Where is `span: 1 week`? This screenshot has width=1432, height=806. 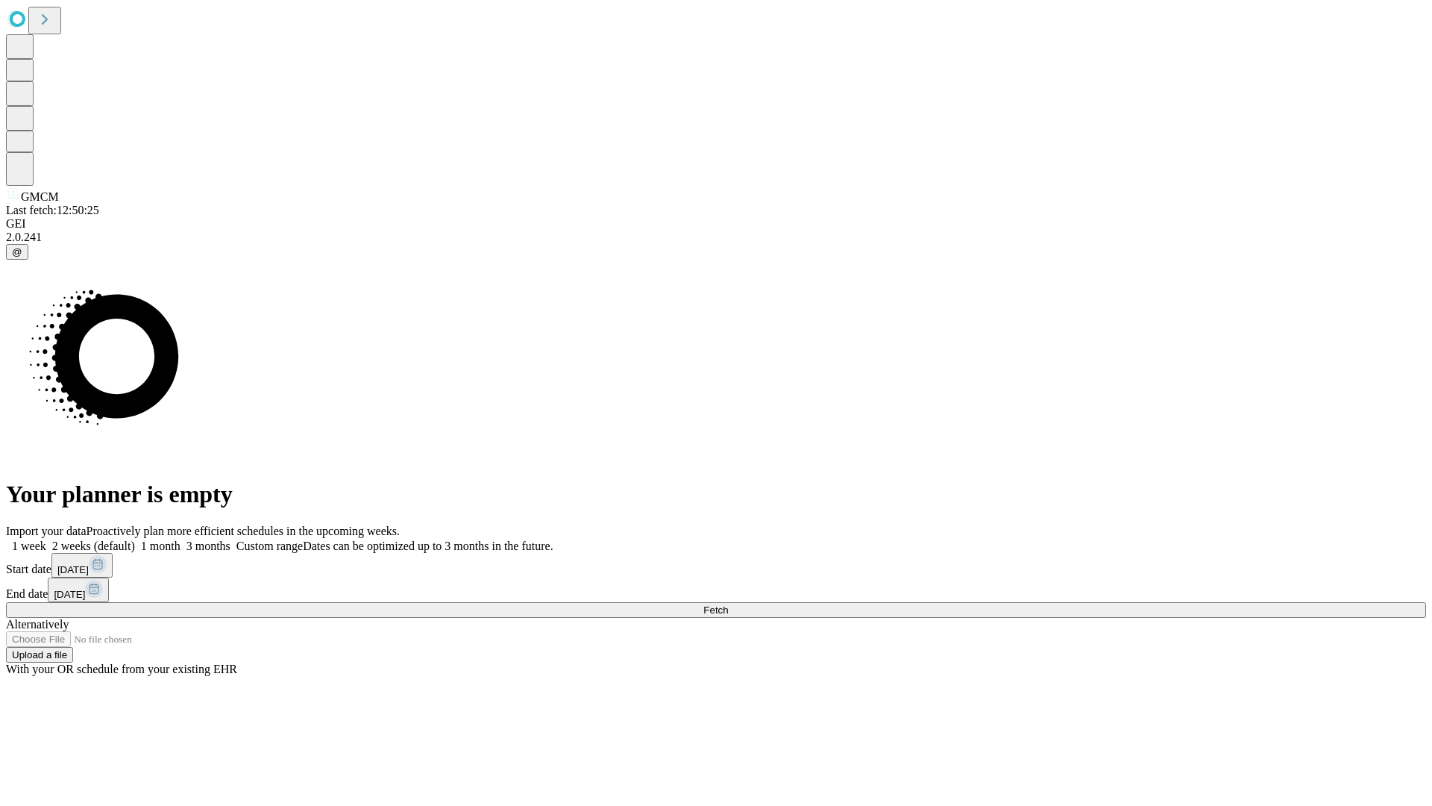
span: 1 week is located at coordinates (29, 545).